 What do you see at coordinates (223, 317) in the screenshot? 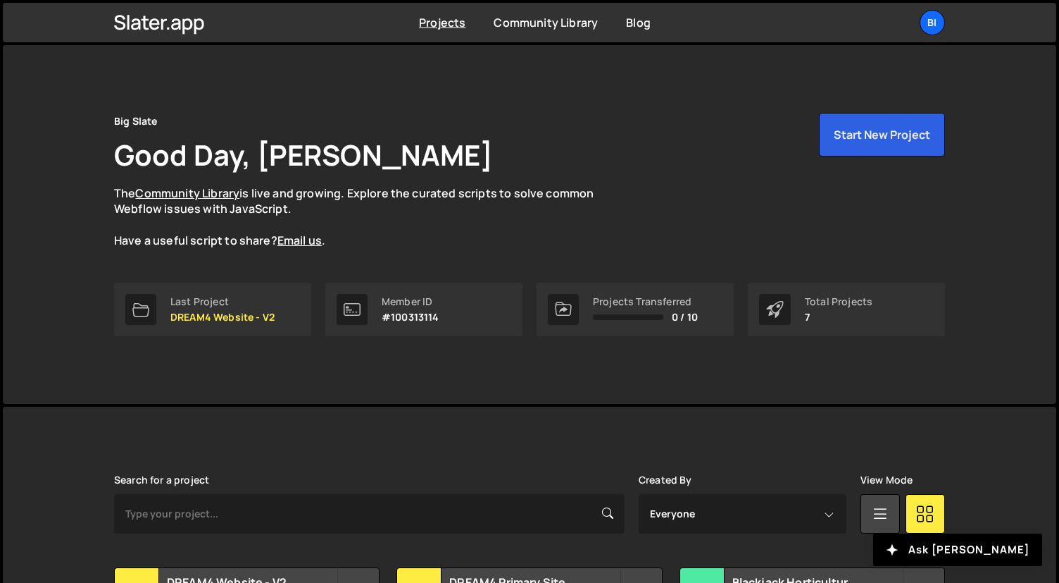
I see `p: DREAM4 Website - V2` at bounding box center [223, 317].